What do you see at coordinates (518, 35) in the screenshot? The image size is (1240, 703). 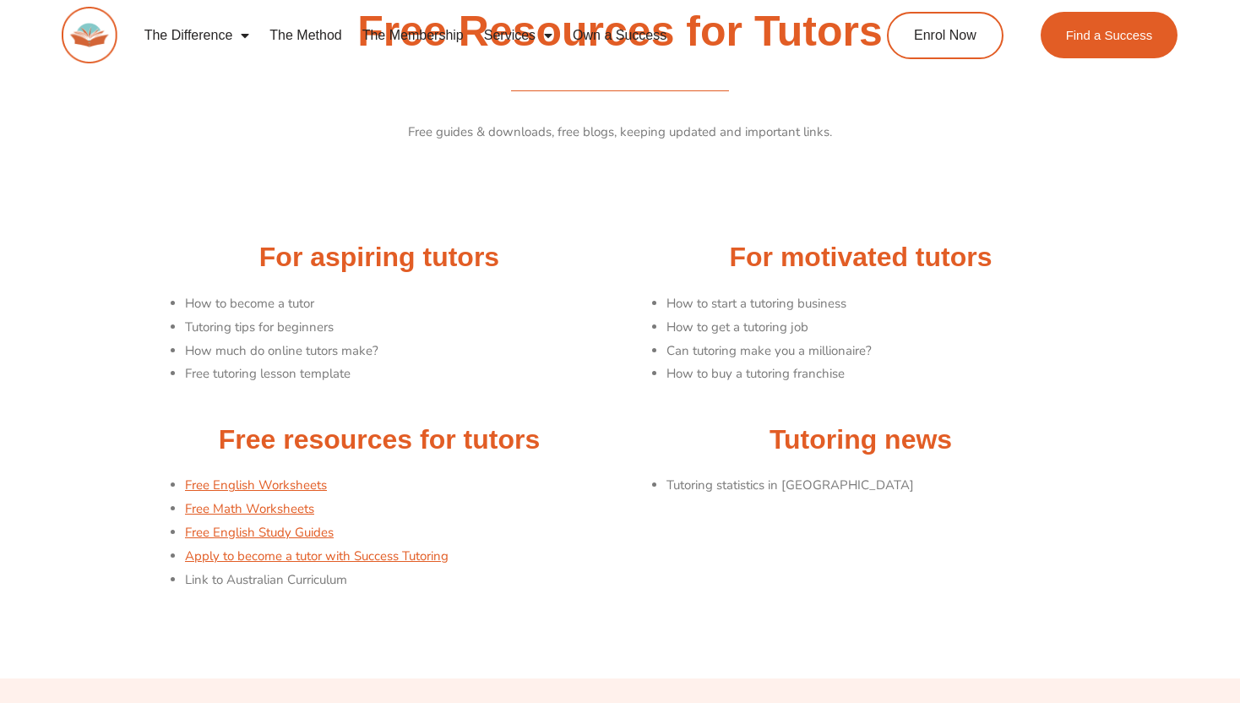 I see `a: Services` at bounding box center [518, 35].